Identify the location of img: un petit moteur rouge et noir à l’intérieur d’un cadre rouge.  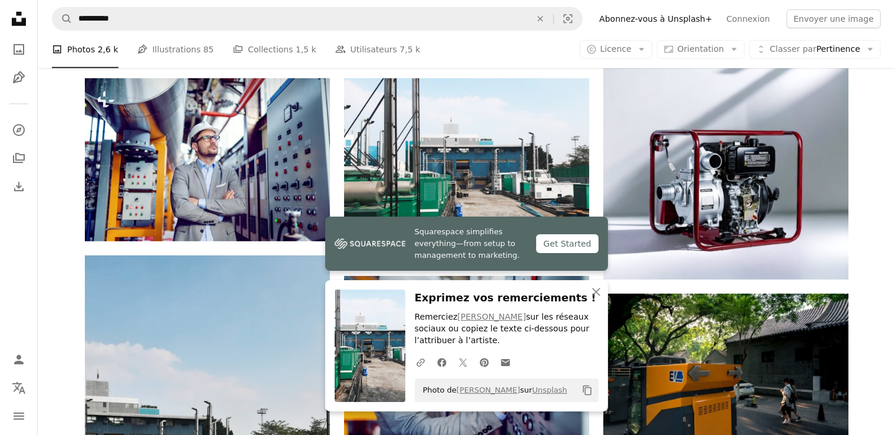
(726, 157).